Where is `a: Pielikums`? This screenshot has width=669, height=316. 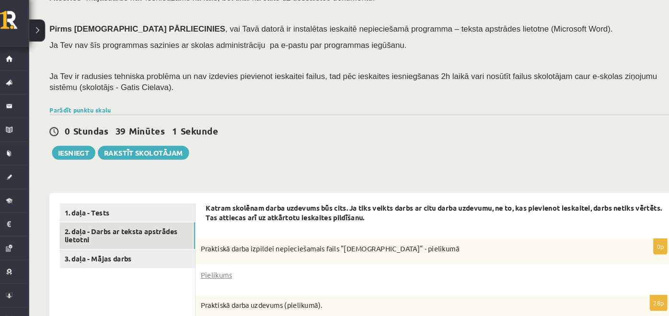
a: Pielikums is located at coordinates (216, 268).